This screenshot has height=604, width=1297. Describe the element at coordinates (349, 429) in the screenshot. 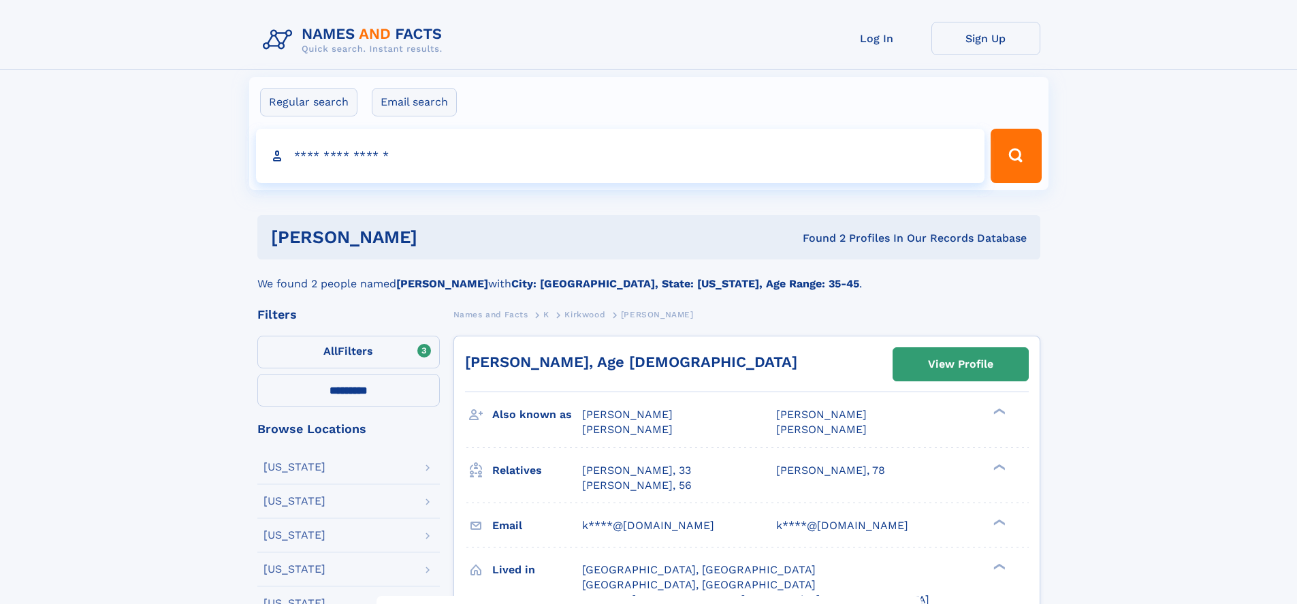

I see `div: Browse Locations` at that location.